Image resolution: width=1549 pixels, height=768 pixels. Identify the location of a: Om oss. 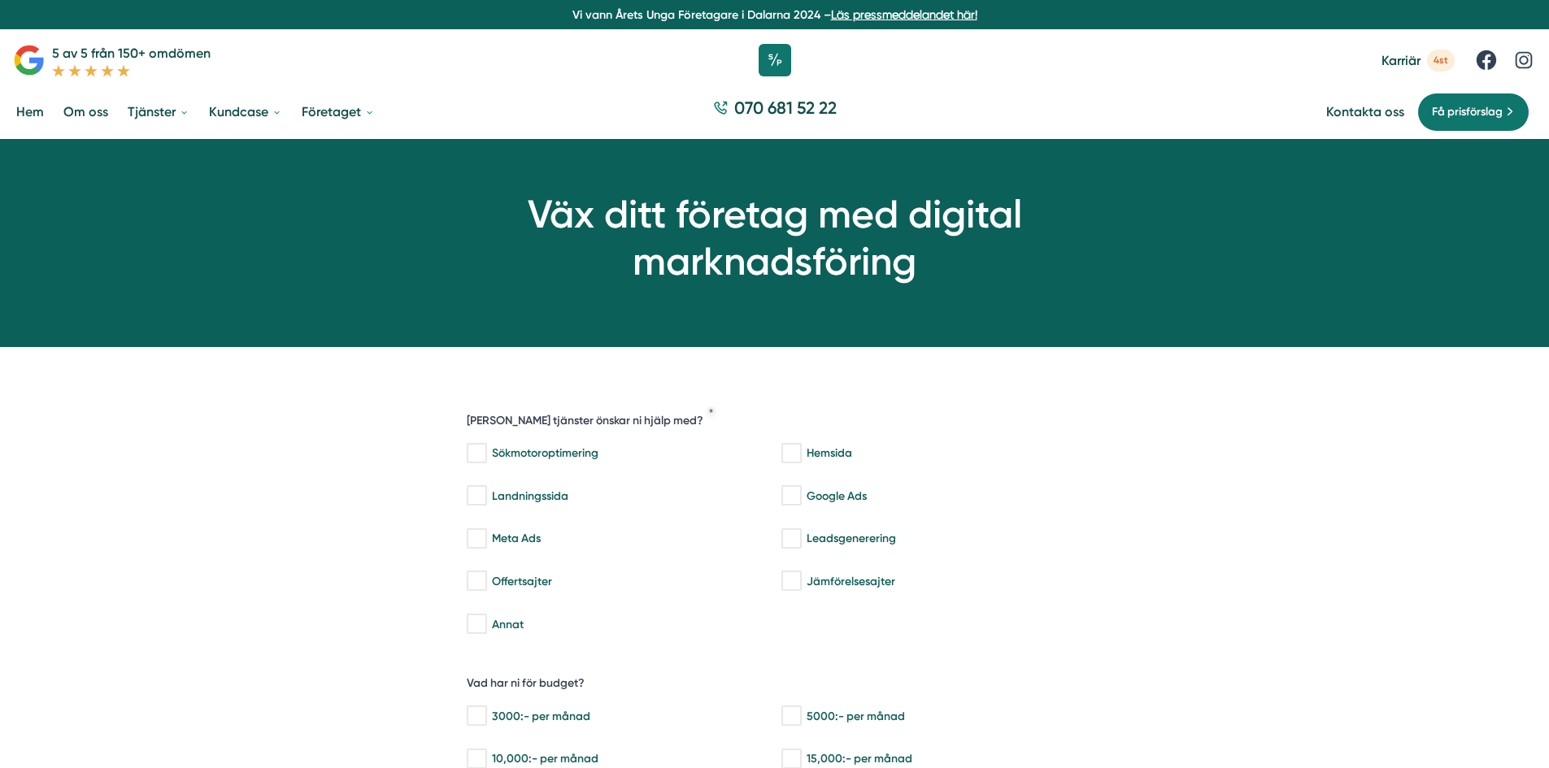
(85, 111).